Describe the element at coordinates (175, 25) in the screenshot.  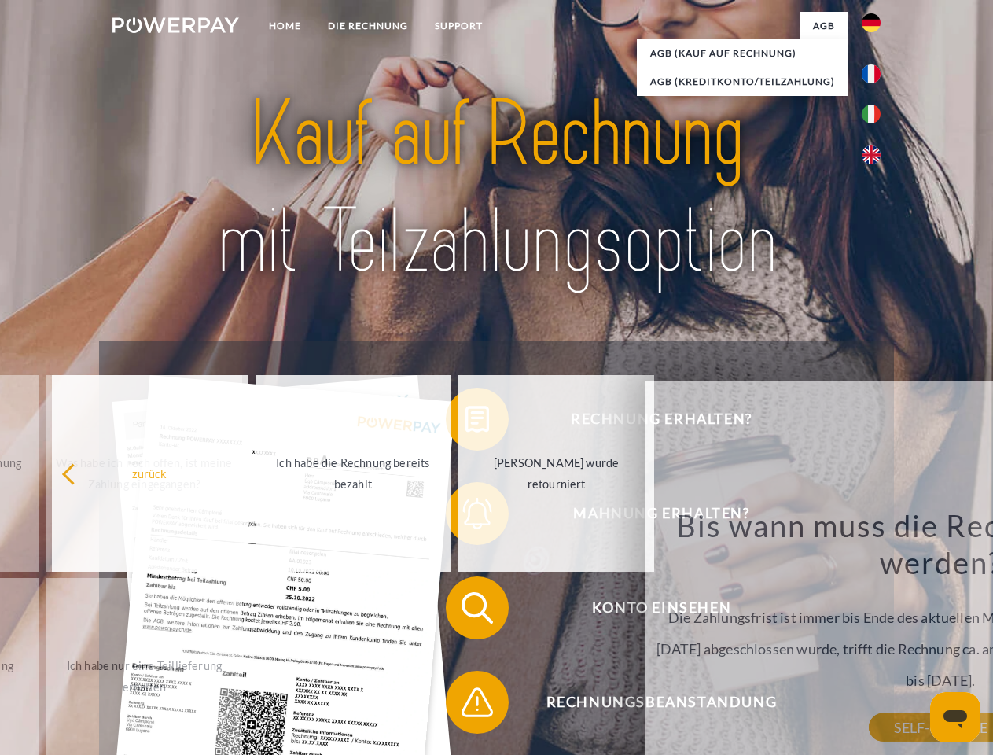
I see `img: logo-powerpay-white.svg` at that location.